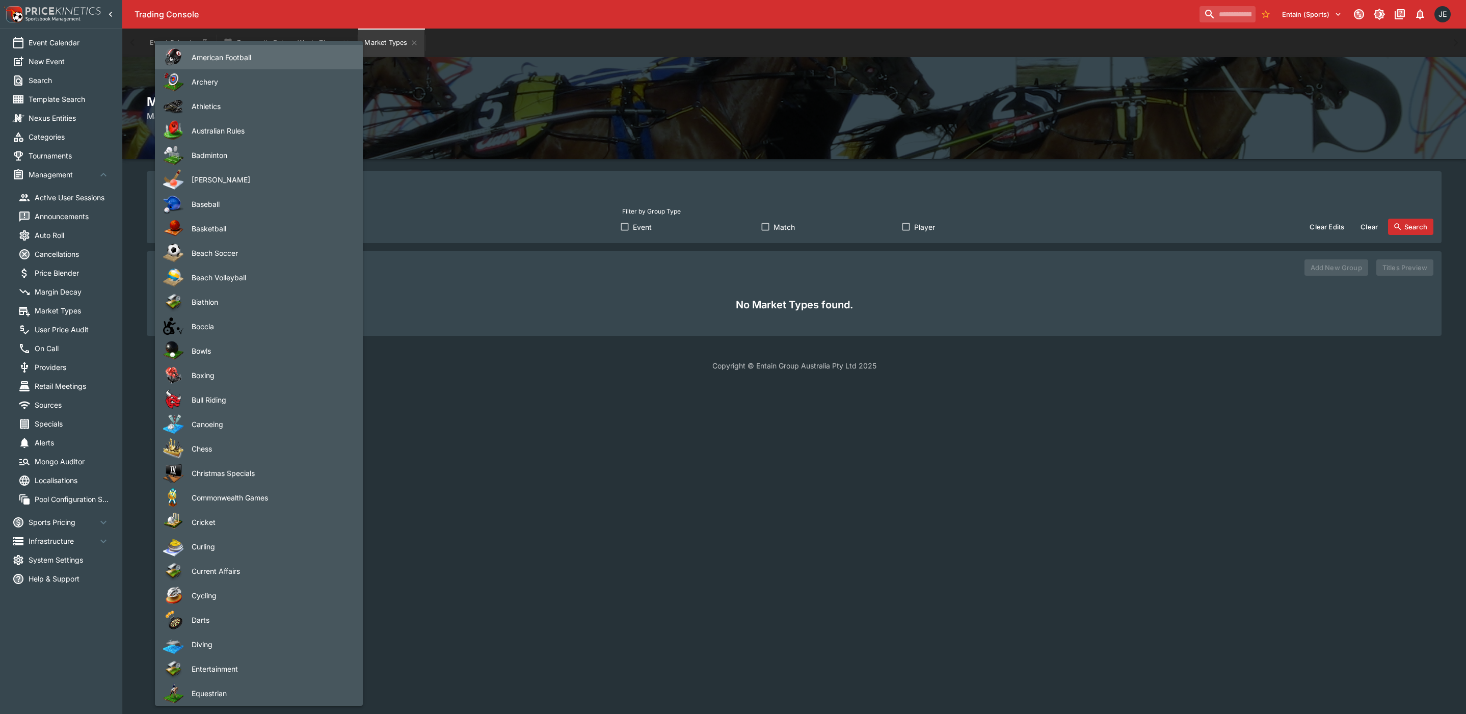 The width and height of the screenshot is (1466, 714). I want to click on span: Christmas Specials, so click(269, 473).